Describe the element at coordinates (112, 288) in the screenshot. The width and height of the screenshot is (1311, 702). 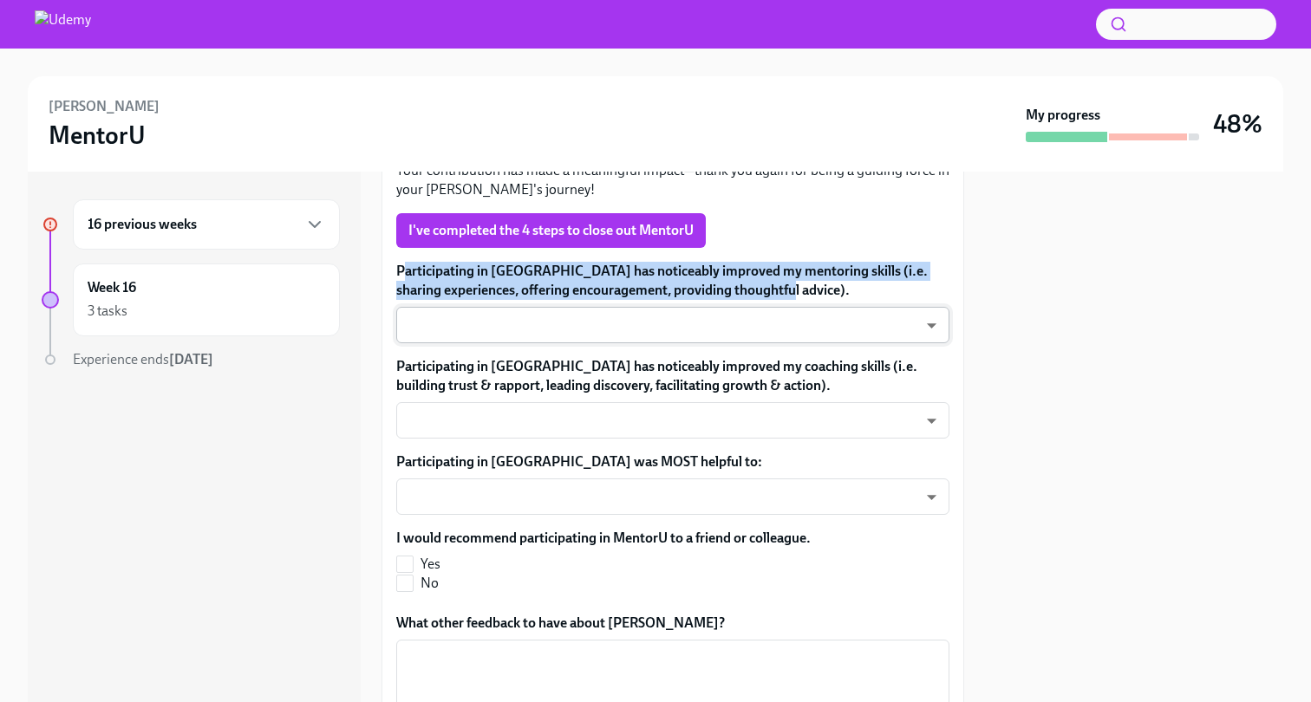
I see `h6: Week 16` at that location.